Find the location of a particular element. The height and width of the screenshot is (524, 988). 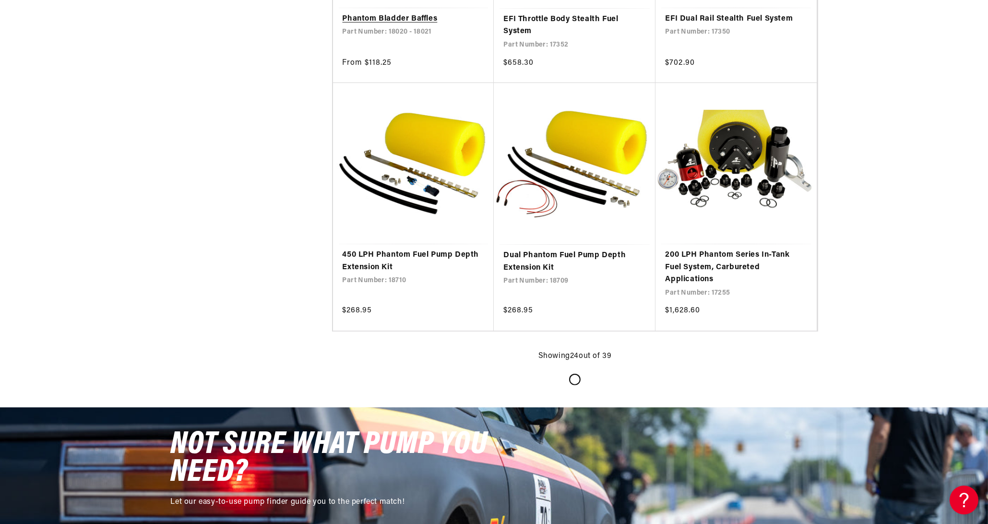

a: EFI Throttle Body Stealth Fuel System is located at coordinates (574, 25).